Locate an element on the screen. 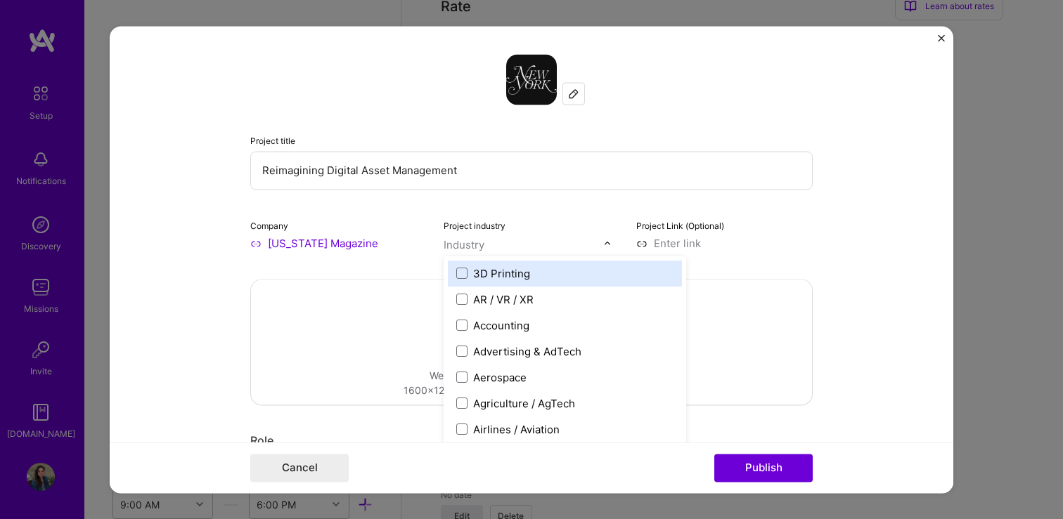  div: Accounting is located at coordinates (501, 325).